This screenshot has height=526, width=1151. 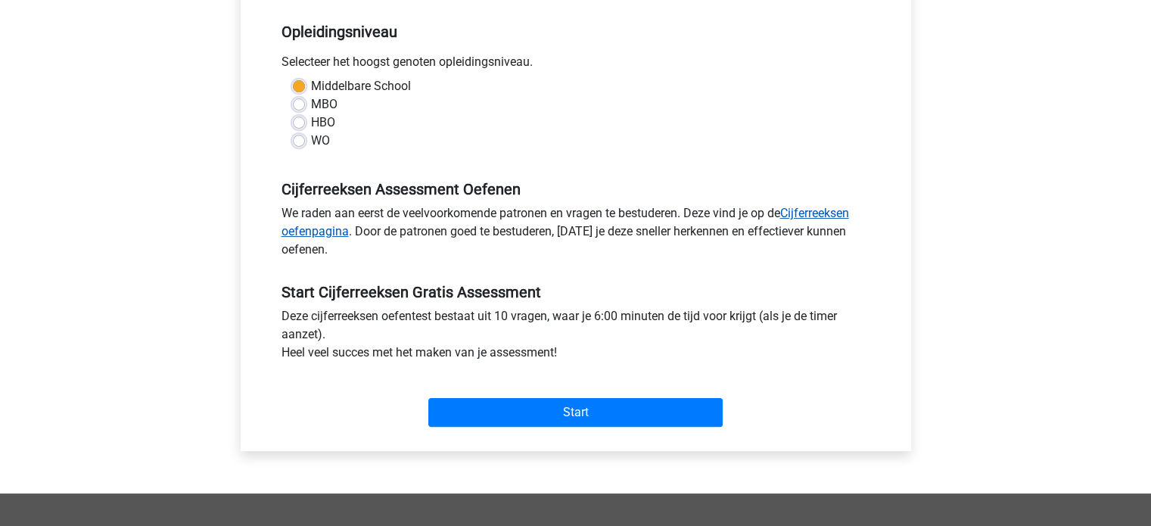 What do you see at coordinates (576, 32) in the screenshot?
I see `h5: Opleidingsniveau` at bounding box center [576, 32].